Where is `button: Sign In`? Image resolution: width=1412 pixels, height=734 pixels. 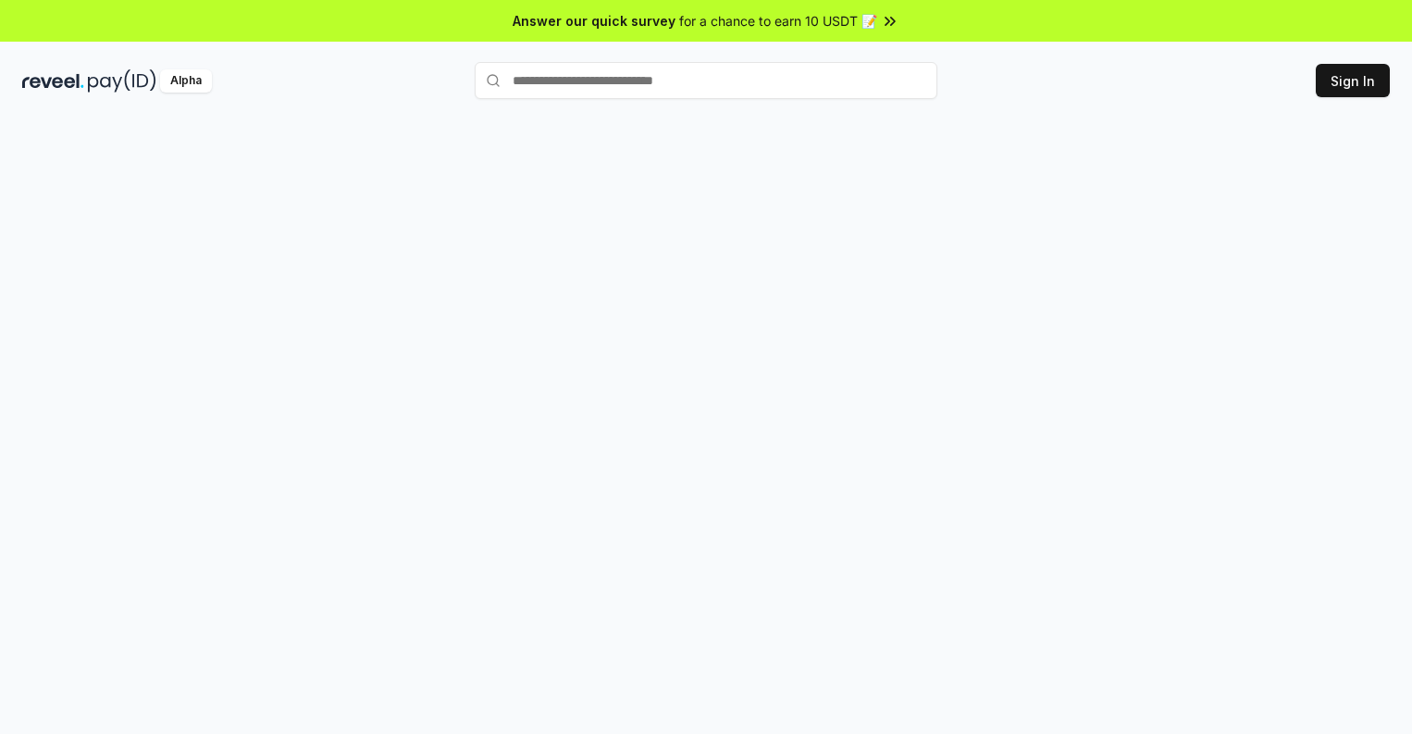 button: Sign In is located at coordinates (1353, 80).